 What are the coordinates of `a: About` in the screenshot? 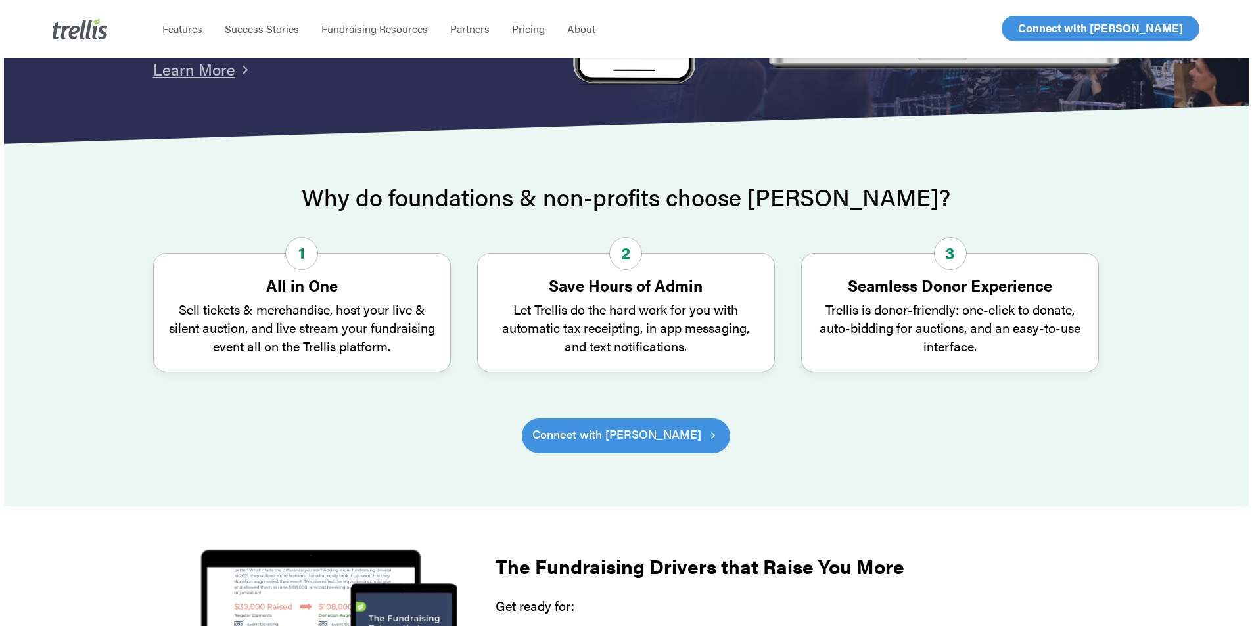 It's located at (581, 29).